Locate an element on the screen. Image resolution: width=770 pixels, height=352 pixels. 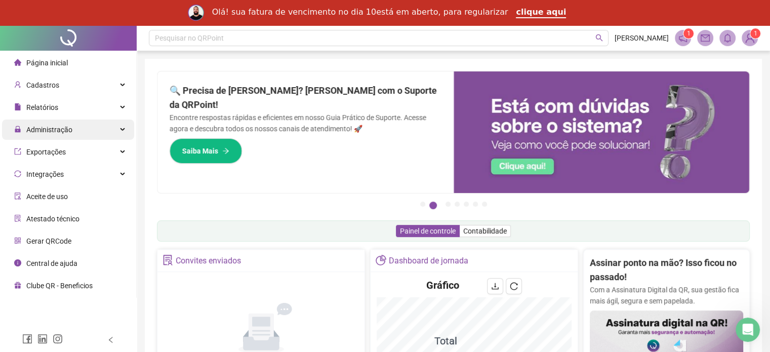
button: 1 is located at coordinates (422, 204).